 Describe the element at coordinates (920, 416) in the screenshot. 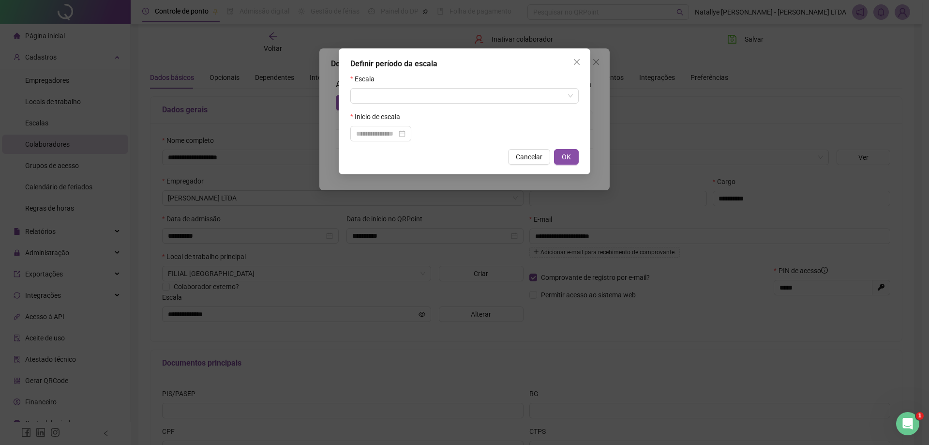

I see `span: 1` at that location.